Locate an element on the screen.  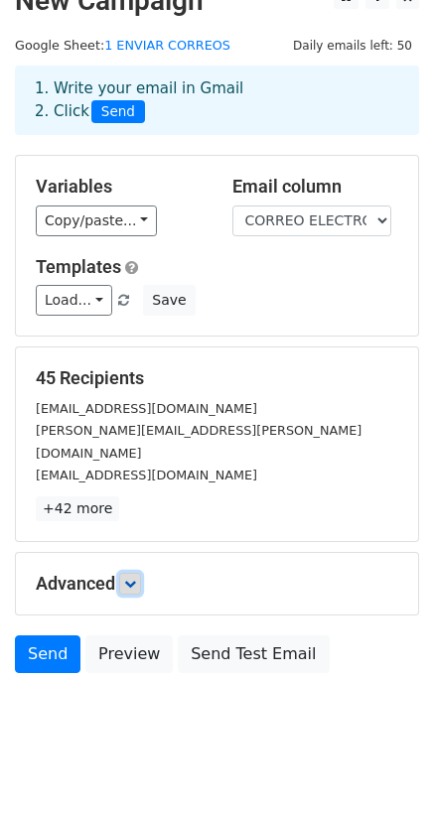
a: Send is located at coordinates (48, 654).